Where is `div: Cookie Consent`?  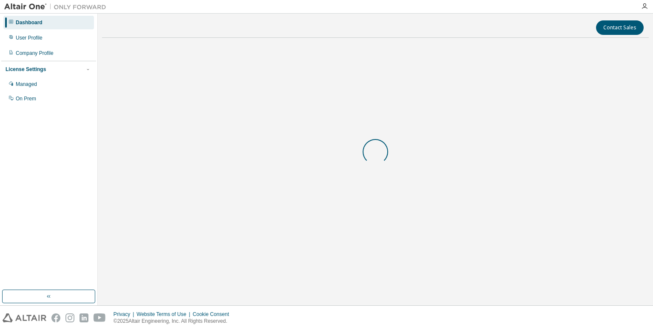
div: Cookie Consent is located at coordinates (213, 314).